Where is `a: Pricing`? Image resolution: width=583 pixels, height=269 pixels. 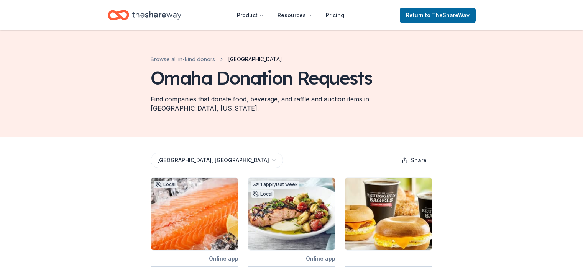 a: Pricing is located at coordinates (335, 15).